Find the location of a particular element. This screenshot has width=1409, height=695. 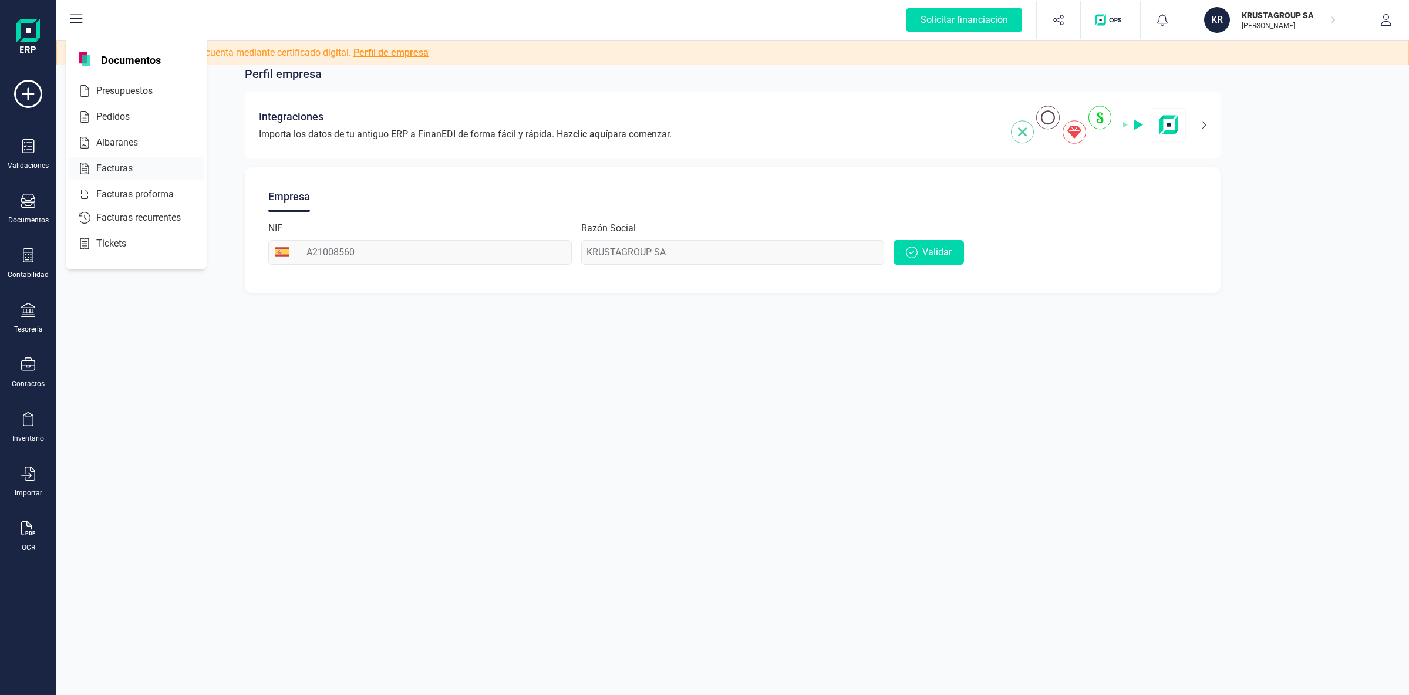

a: Perfil de empresa is located at coordinates (391, 52).